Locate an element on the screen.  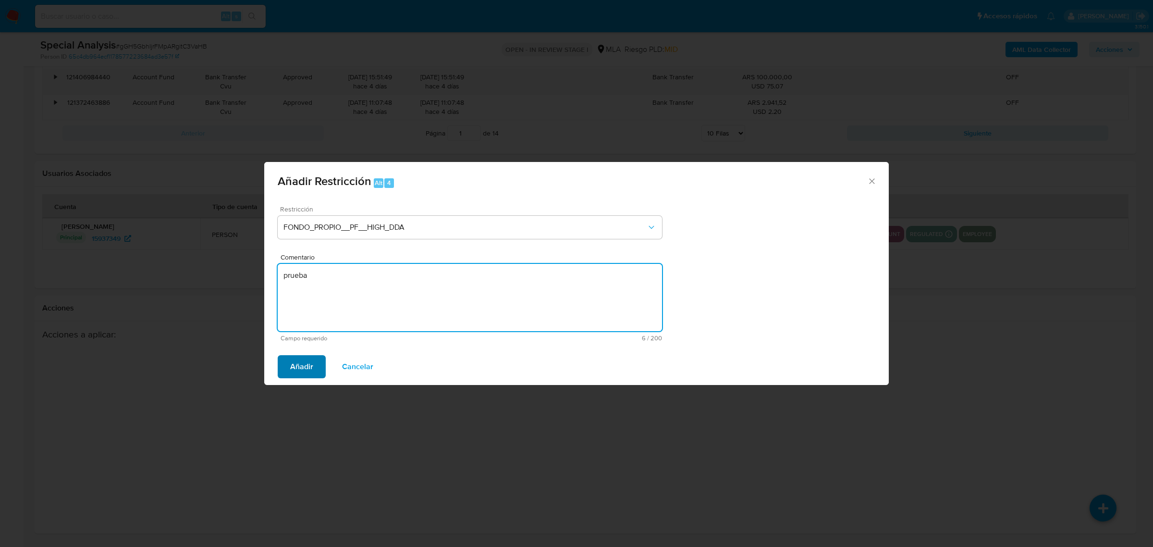
span: Añadir is located at coordinates (302, 366).